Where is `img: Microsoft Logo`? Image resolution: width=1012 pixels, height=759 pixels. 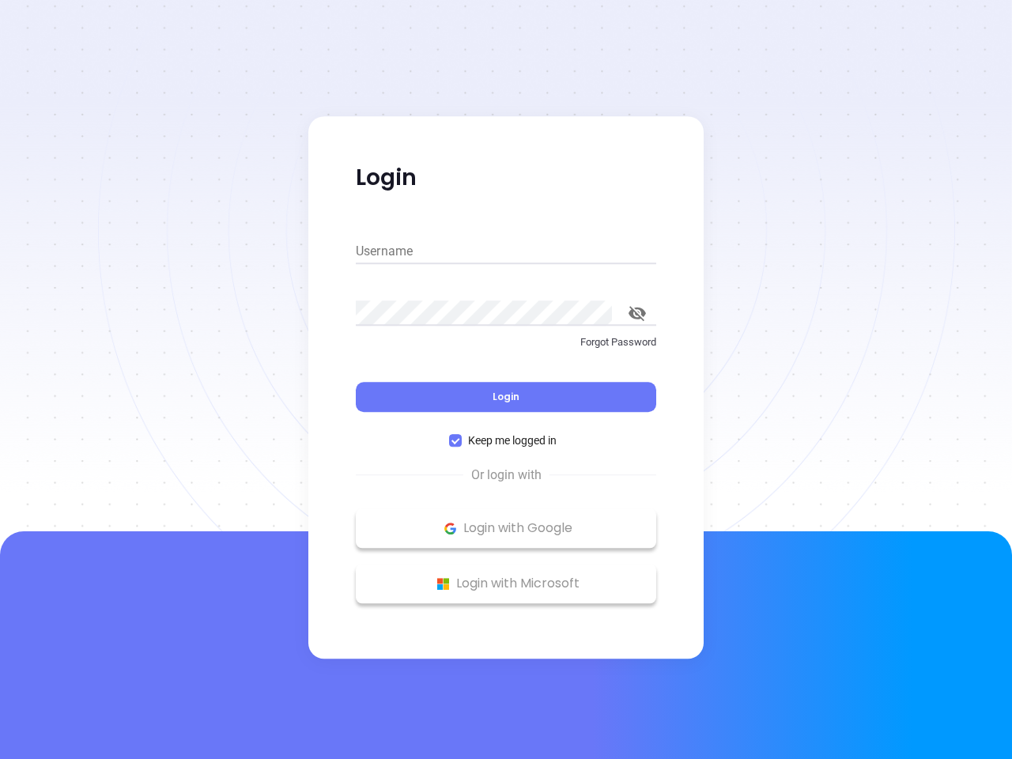
img: Microsoft Logo is located at coordinates (443, 584).